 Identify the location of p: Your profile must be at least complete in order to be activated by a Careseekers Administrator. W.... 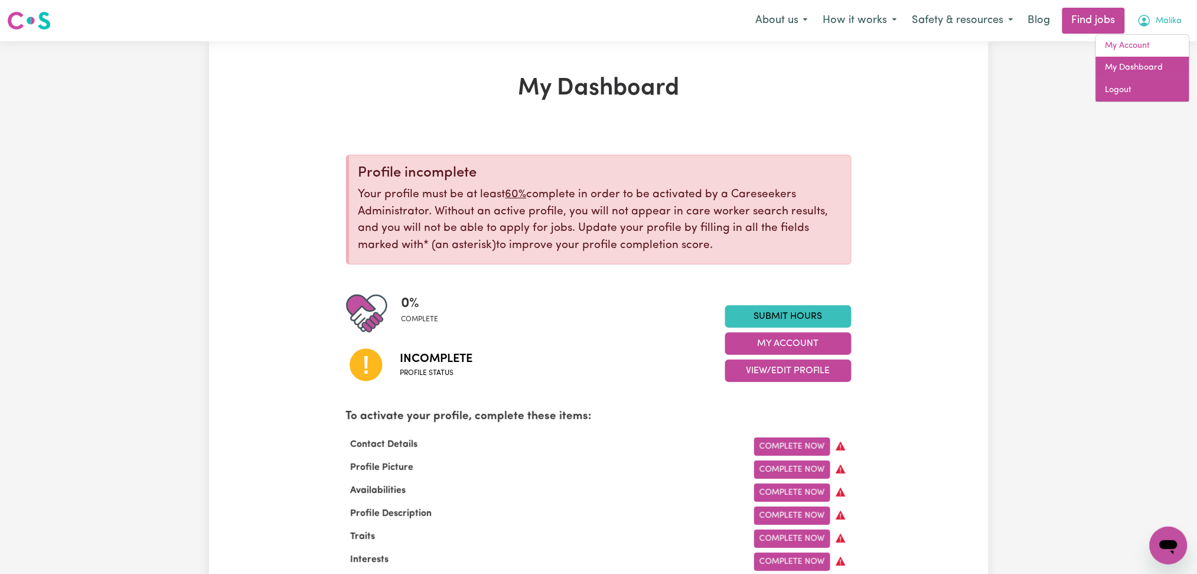
(600, 220).